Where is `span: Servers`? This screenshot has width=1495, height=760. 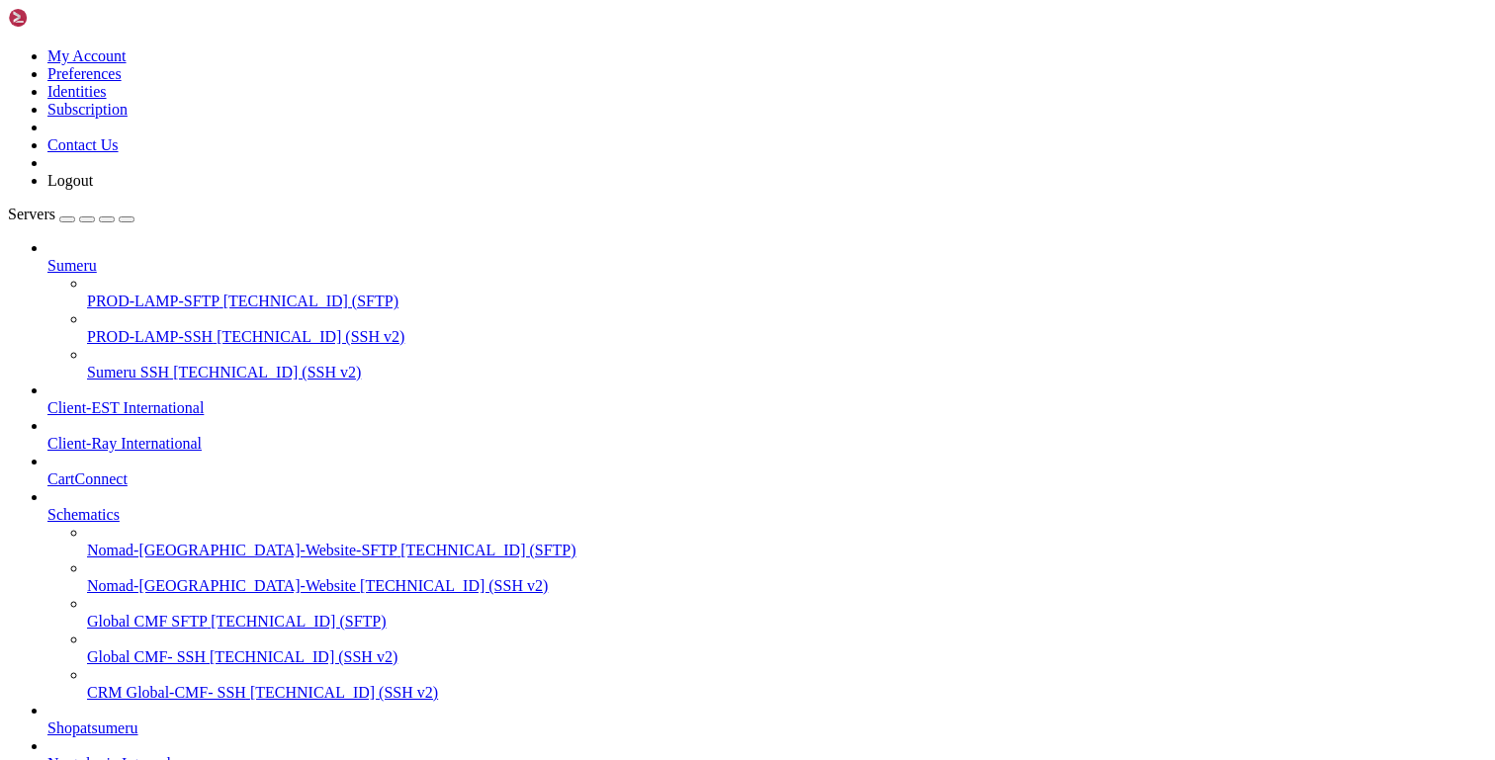 span: Servers is located at coordinates (32, 214).